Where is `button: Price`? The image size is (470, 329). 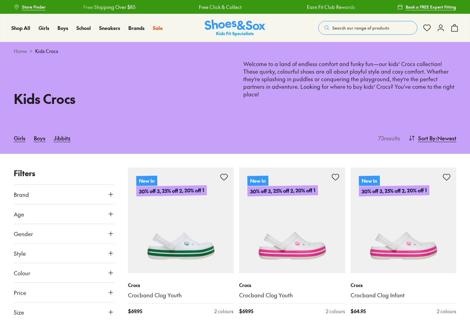 button: Price is located at coordinates (64, 292).